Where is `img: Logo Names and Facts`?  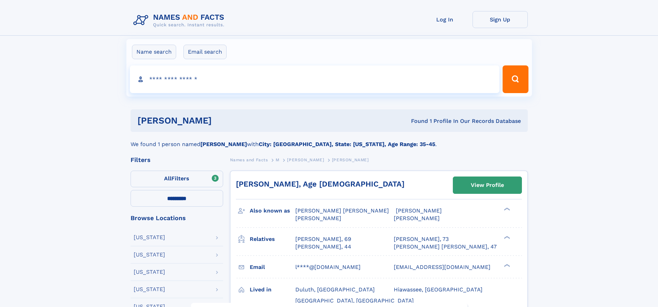
img: Logo Names and Facts is located at coordinates (180, 20).